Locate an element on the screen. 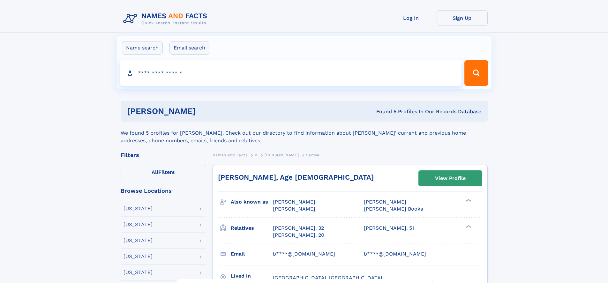 The height and width of the screenshot is (283, 608). label: Filters is located at coordinates (164, 173).